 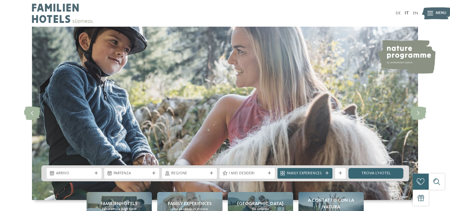 I want to click on span: Regione, so click(x=189, y=174).